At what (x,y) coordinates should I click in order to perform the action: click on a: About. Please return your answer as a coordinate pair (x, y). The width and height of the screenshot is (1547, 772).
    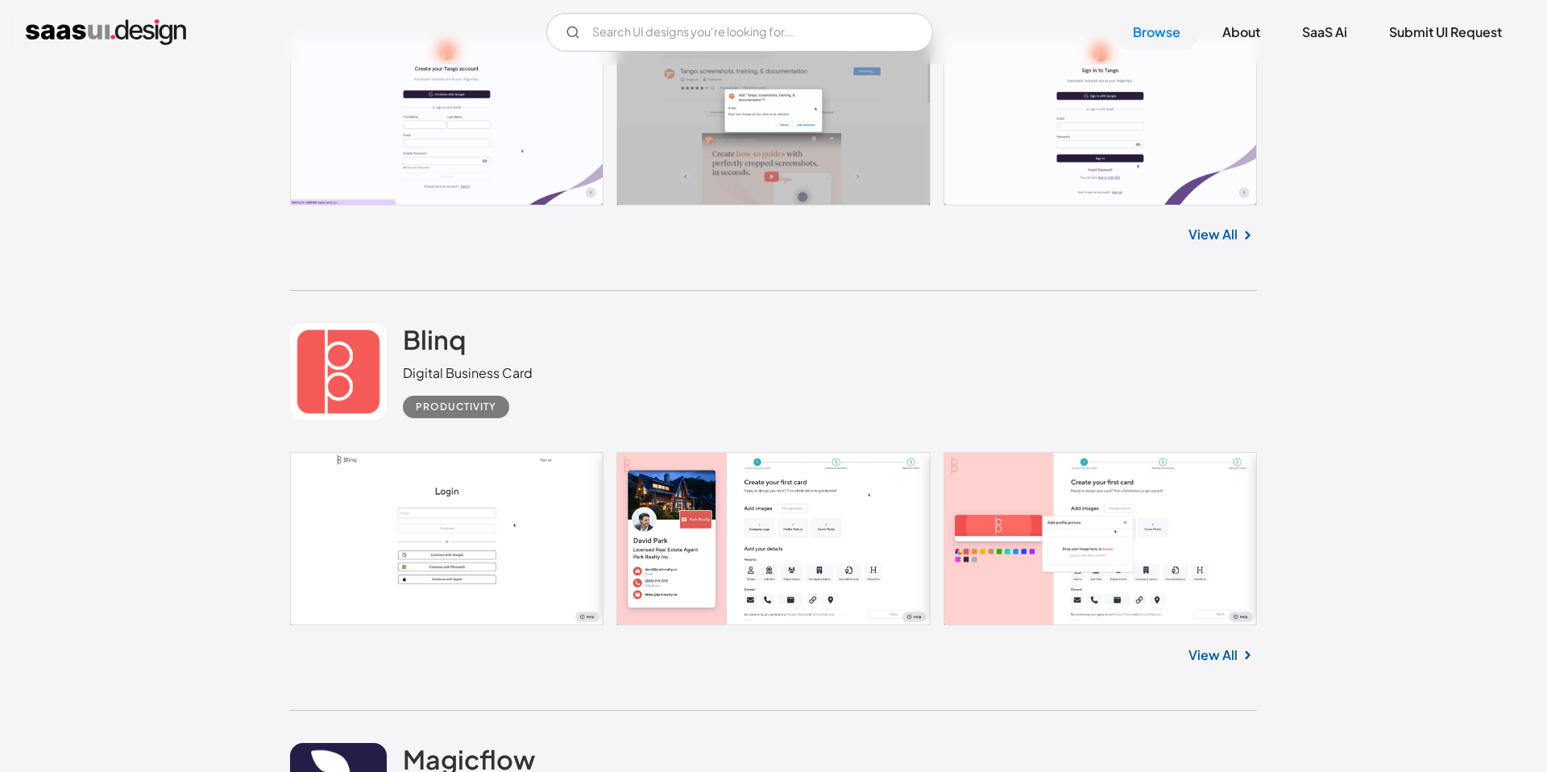
    Looking at the image, I should click on (1241, 32).